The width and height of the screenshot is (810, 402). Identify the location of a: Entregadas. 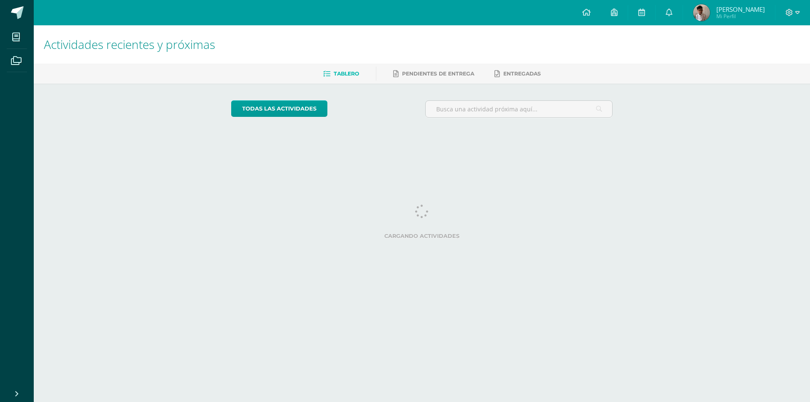
(517, 74).